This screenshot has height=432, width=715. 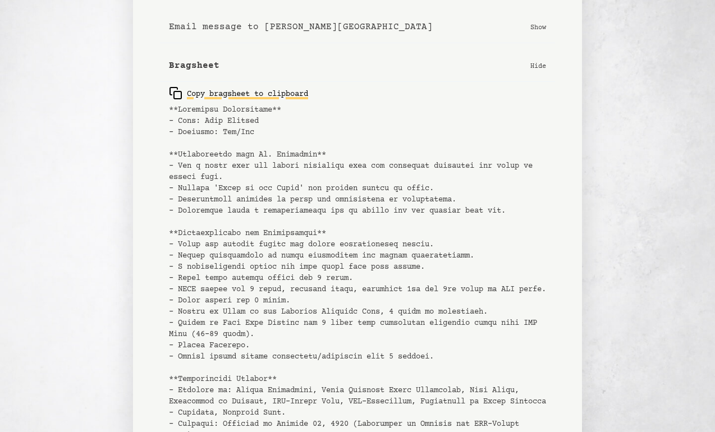 What do you see at coordinates (238, 93) in the screenshot?
I see `div: Copy bragsheet to clipboard` at bounding box center [238, 93].